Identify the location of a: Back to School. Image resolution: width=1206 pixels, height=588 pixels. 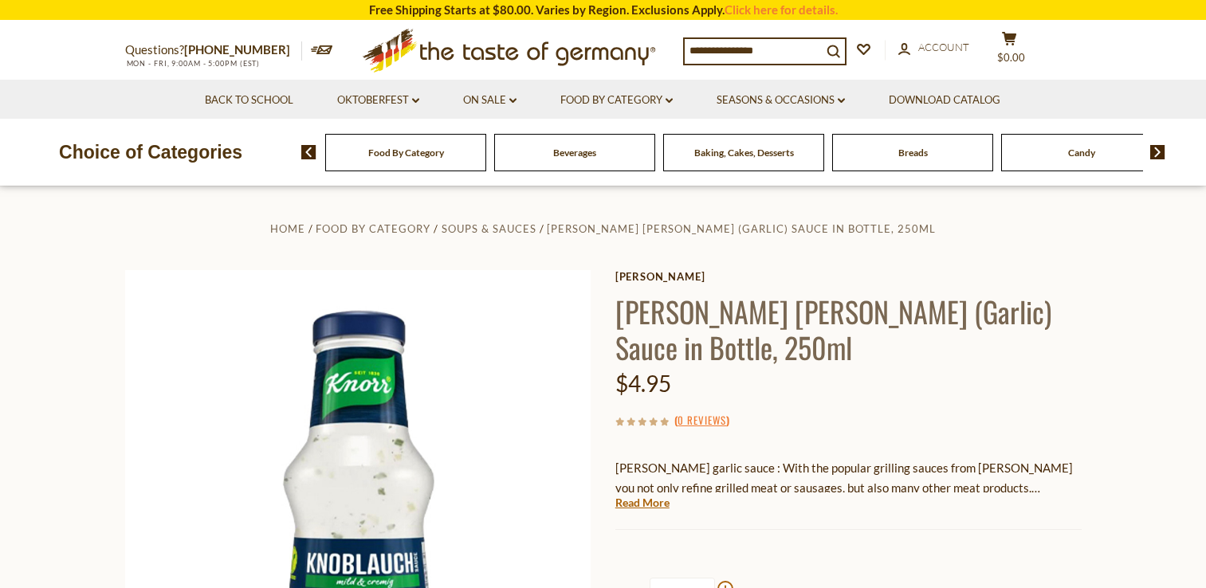
(249, 100).